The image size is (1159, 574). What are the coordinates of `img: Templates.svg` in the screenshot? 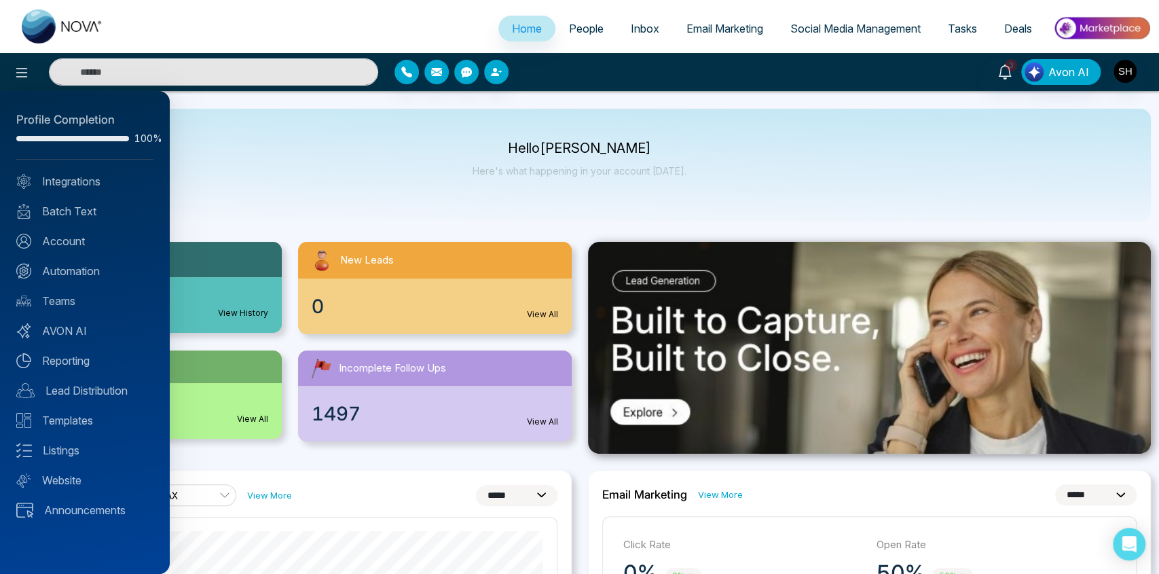 It's located at (24, 420).